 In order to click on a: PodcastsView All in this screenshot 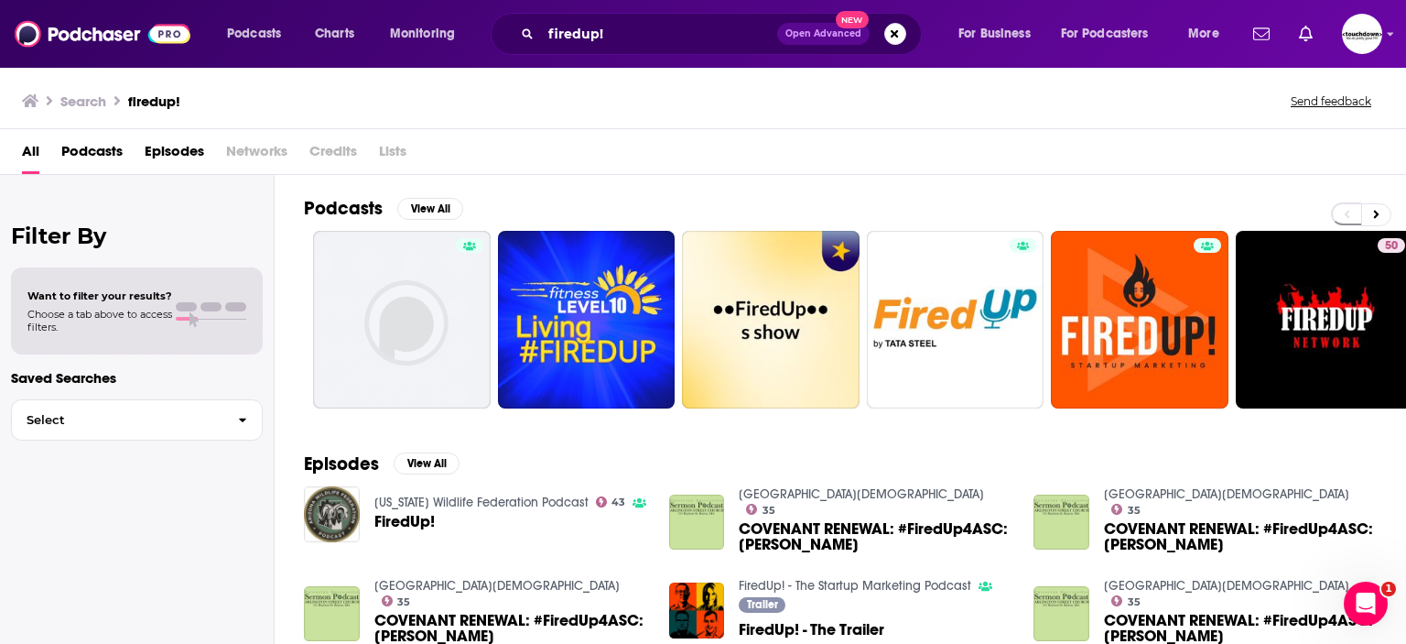, I will do `click(384, 208)`.